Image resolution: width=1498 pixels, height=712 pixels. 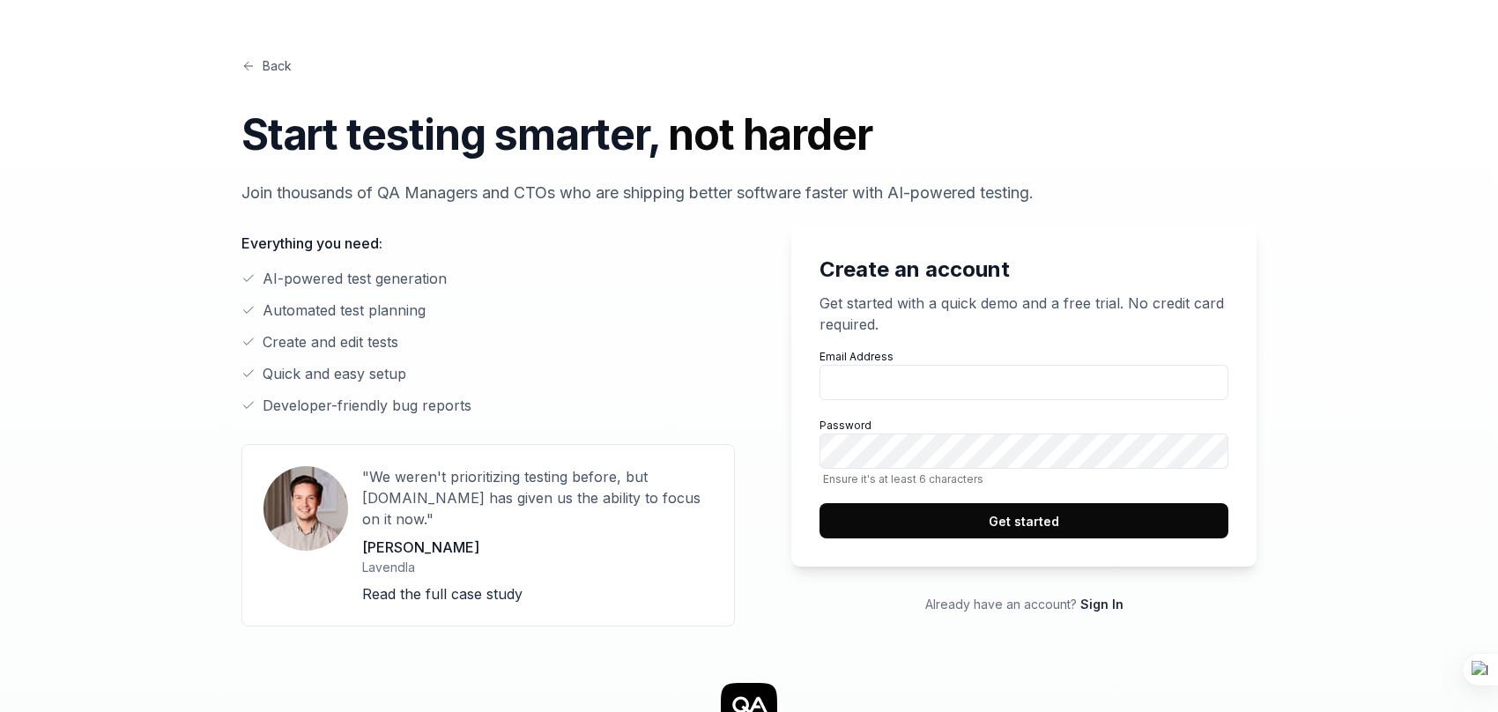 What do you see at coordinates (538, 567) in the screenshot?
I see `p: Lavendla` at bounding box center [538, 567].